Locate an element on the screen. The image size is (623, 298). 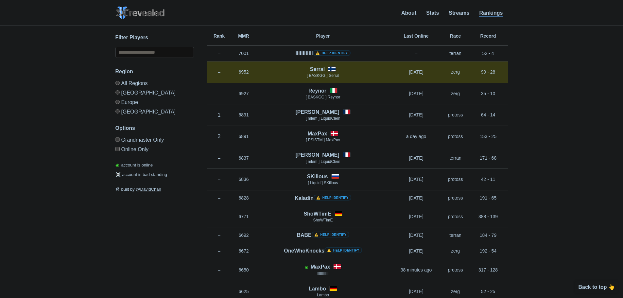
h3: Region is located at coordinates (155, 72).